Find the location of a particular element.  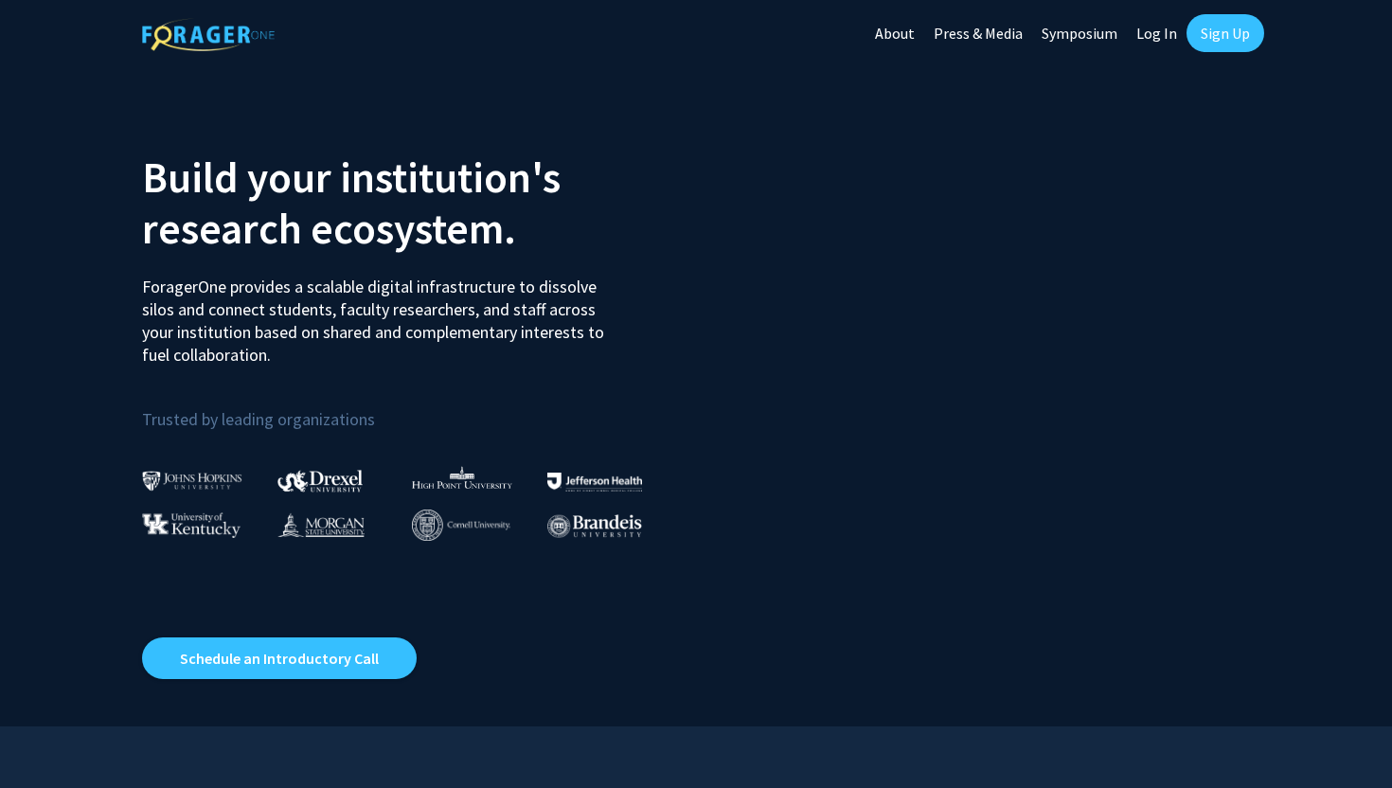

h2: Build your institution's research ecosystem. is located at coordinates (412, 203).